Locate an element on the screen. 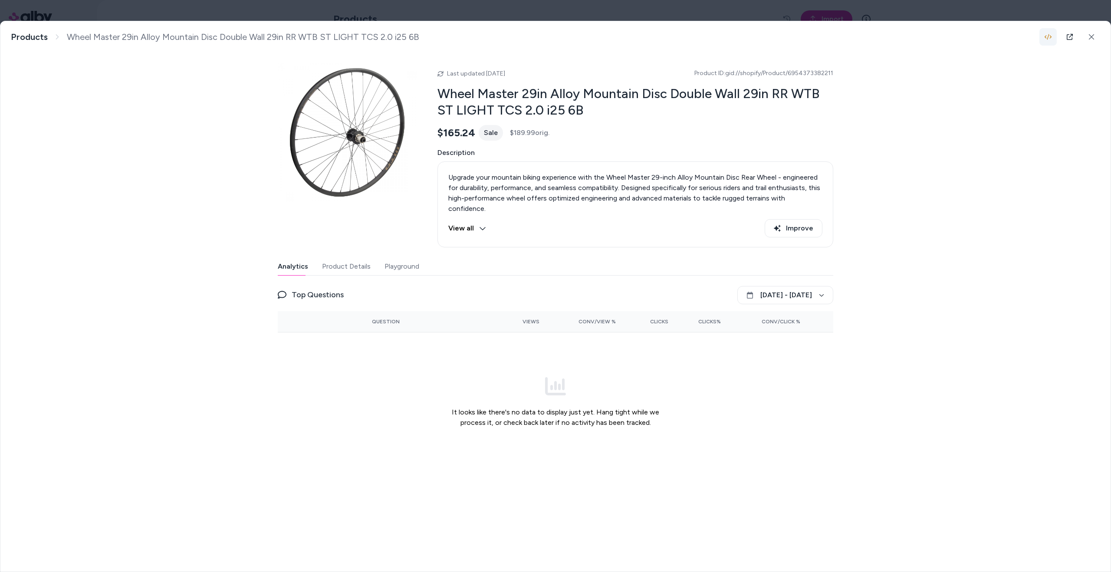 The width and height of the screenshot is (1111, 572). span: Conv/Click % is located at coordinates (781, 322).